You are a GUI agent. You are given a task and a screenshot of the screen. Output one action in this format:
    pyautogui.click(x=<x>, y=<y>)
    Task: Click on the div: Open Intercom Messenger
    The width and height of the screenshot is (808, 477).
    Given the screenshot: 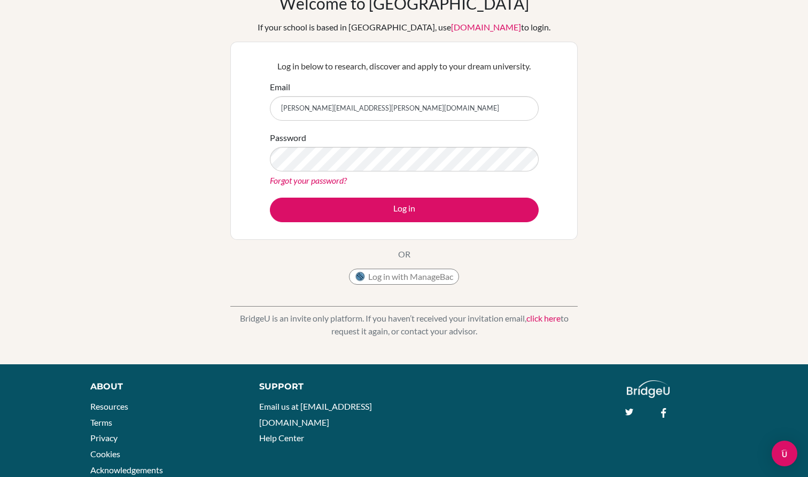 What is the action you would take?
    pyautogui.click(x=784, y=454)
    